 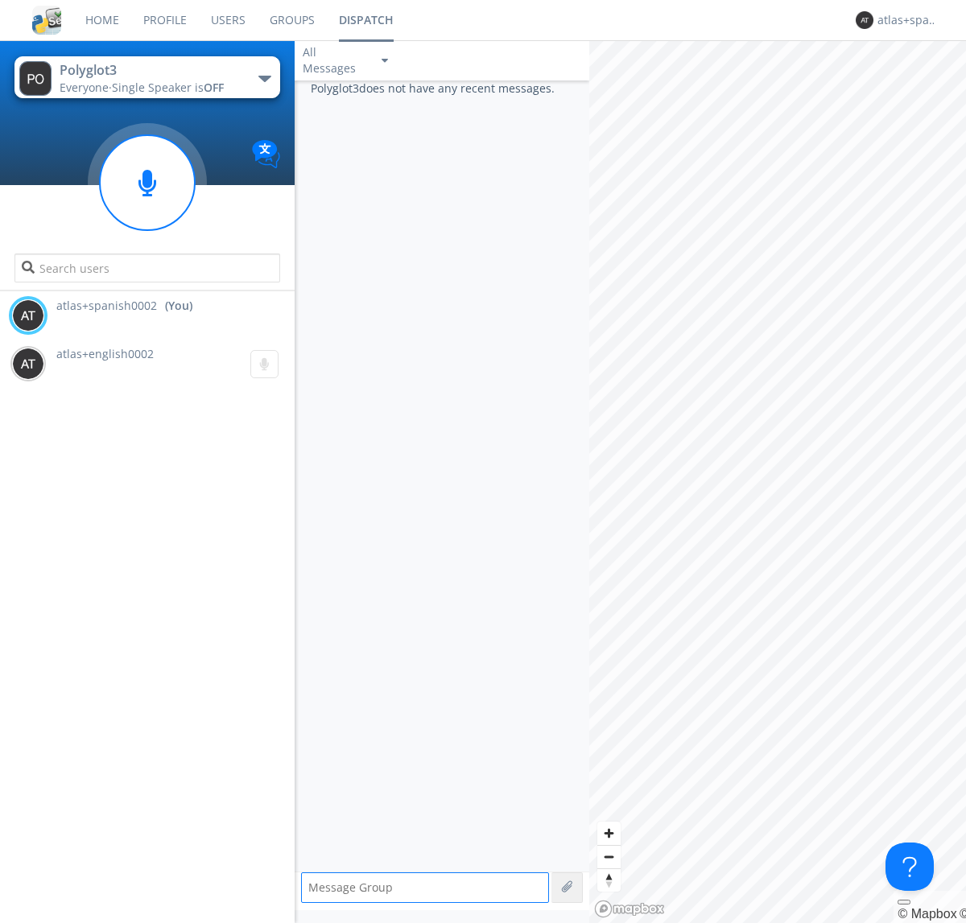 I want to click on span: Zoom out, so click(x=609, y=857).